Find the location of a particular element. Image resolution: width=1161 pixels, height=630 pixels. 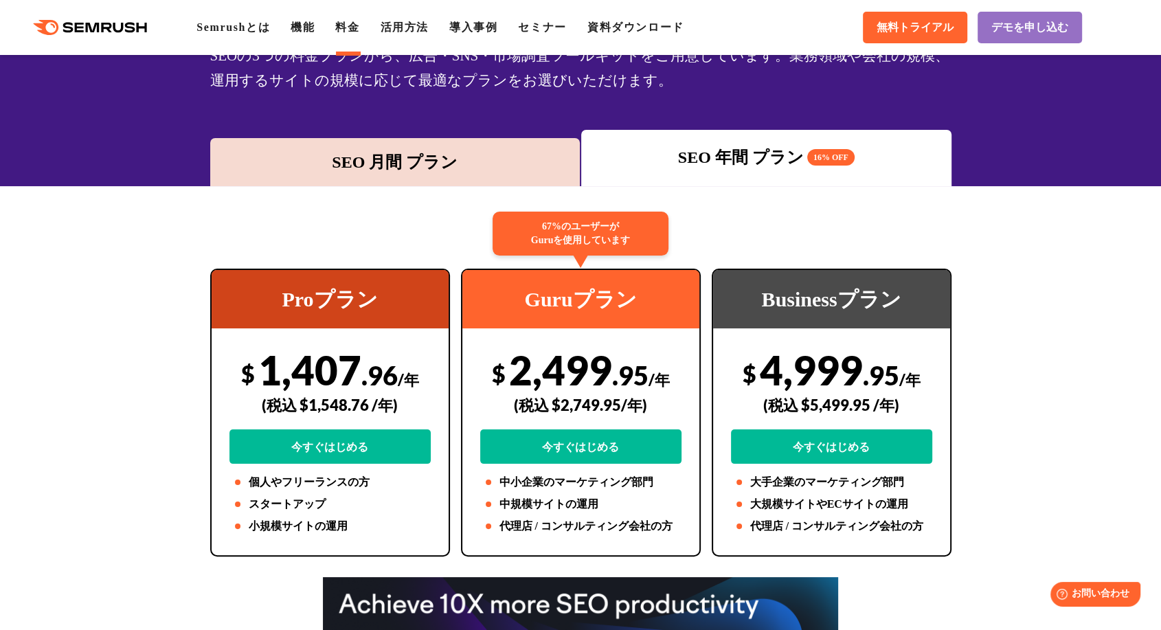

a: デモを申し込む is located at coordinates (1030, 27).